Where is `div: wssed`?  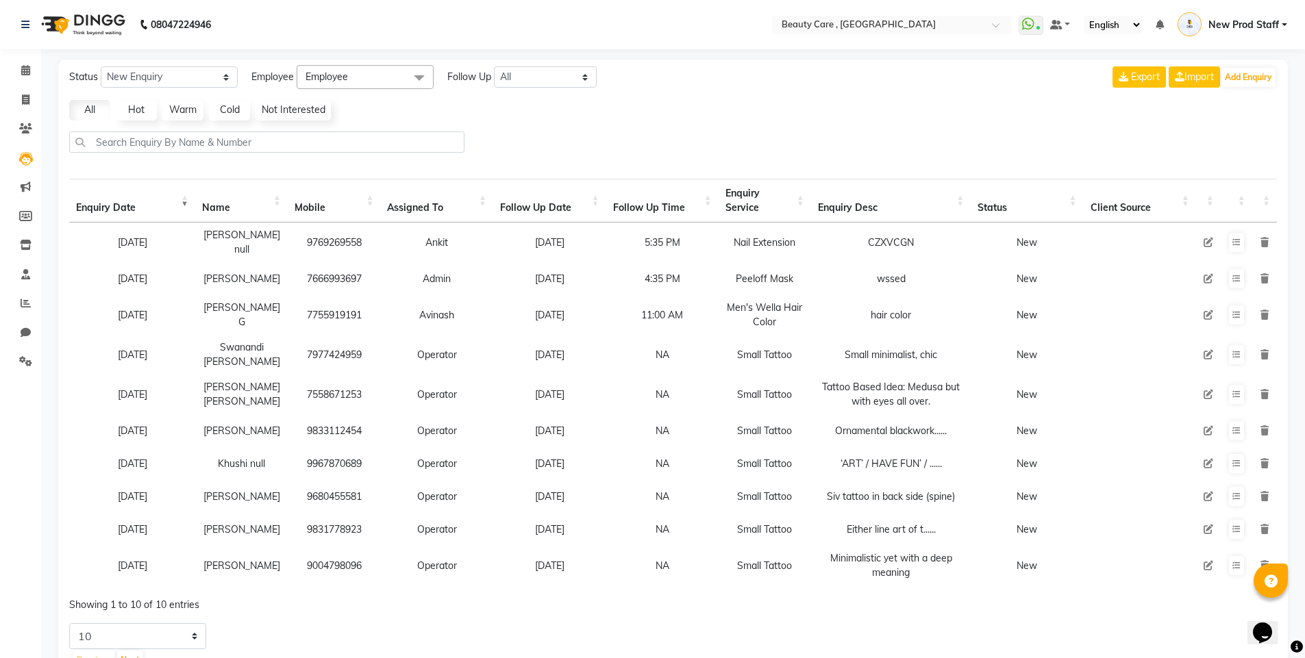
div: wssed is located at coordinates (890, 279).